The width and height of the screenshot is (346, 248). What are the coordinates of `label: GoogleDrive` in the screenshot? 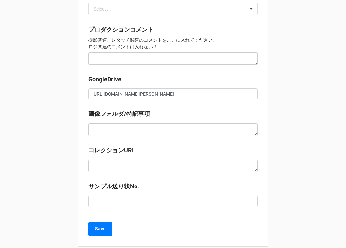 It's located at (105, 79).